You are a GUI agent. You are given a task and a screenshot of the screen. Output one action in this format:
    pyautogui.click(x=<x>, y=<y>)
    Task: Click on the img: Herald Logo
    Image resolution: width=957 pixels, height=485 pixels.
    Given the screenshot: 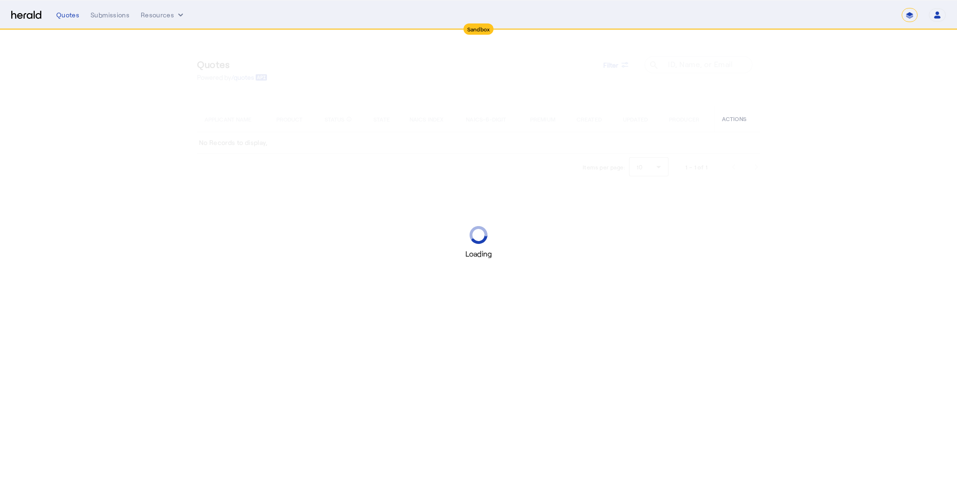 What is the action you would take?
    pyautogui.click(x=26, y=15)
    